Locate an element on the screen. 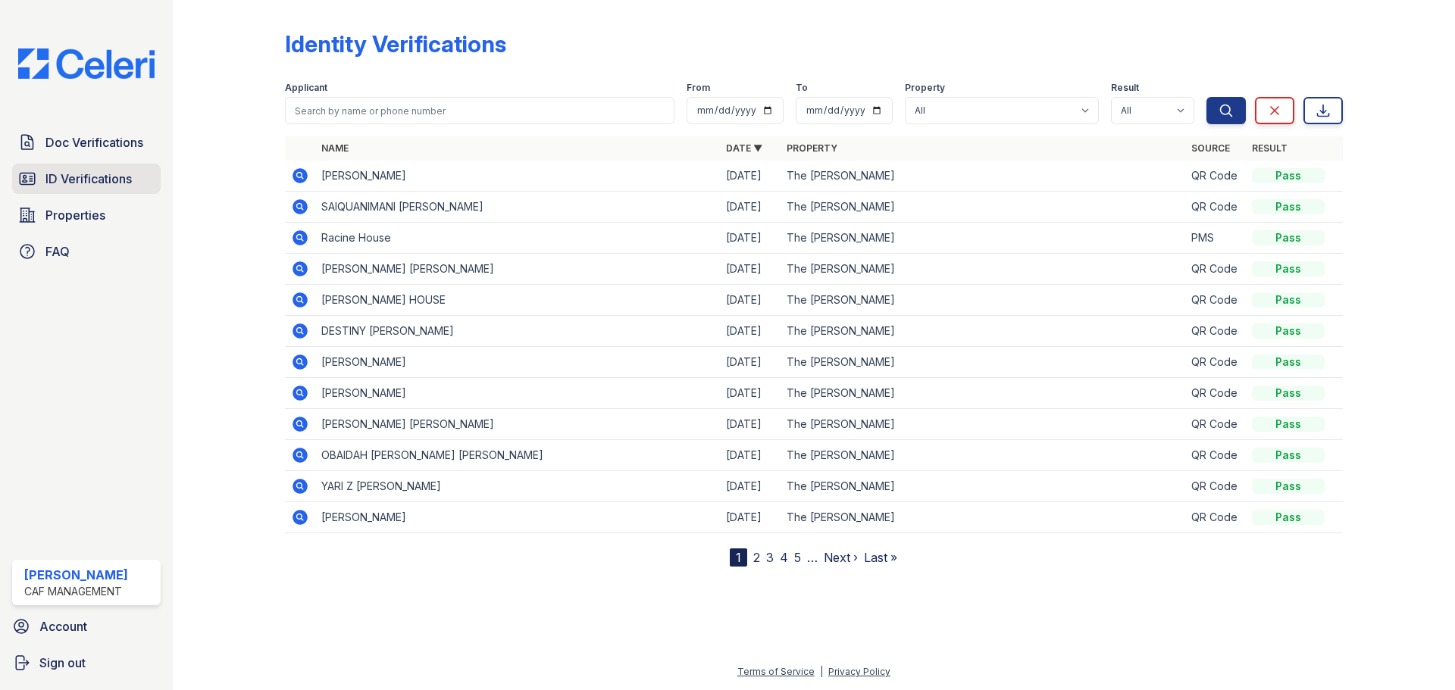 This screenshot has width=1455, height=690. button: Sign out is located at coordinates (86, 663).